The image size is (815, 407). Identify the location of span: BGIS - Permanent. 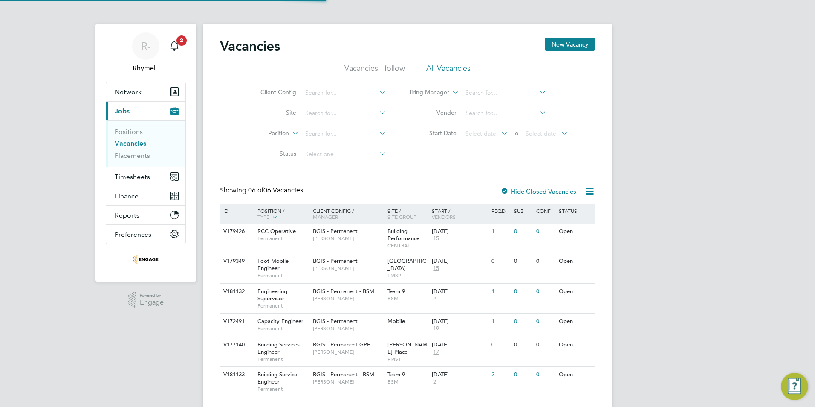
(335, 261).